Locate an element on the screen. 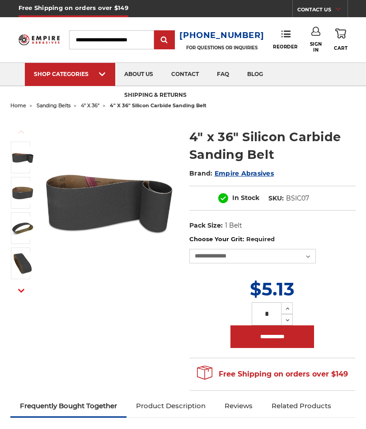 This screenshot has height=429, width=366. span: $5.13 is located at coordinates (272, 289).